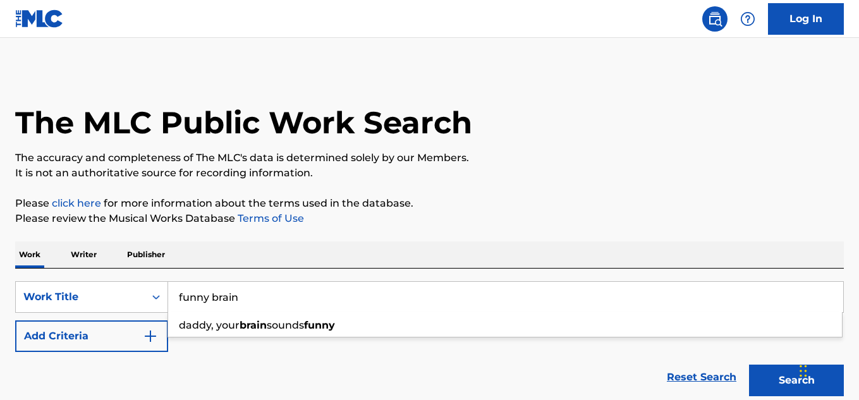  Describe the element at coordinates (319, 325) in the screenshot. I see `strong: funny` at that location.